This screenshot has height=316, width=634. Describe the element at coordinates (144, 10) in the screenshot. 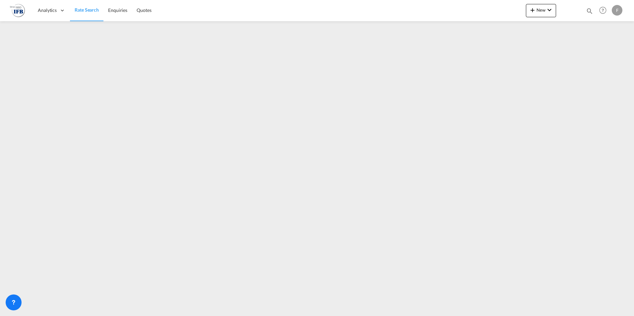

I see `span: Quotes` at that location.